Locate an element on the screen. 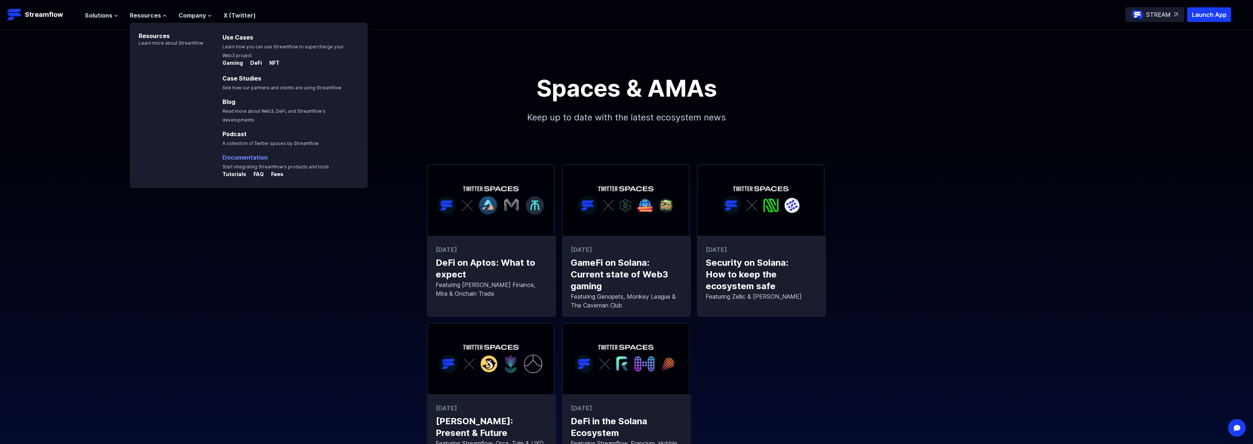 This screenshot has width=1253, height=444. span: Start integrating Streamflow’s products and tools is located at coordinates (276, 166).